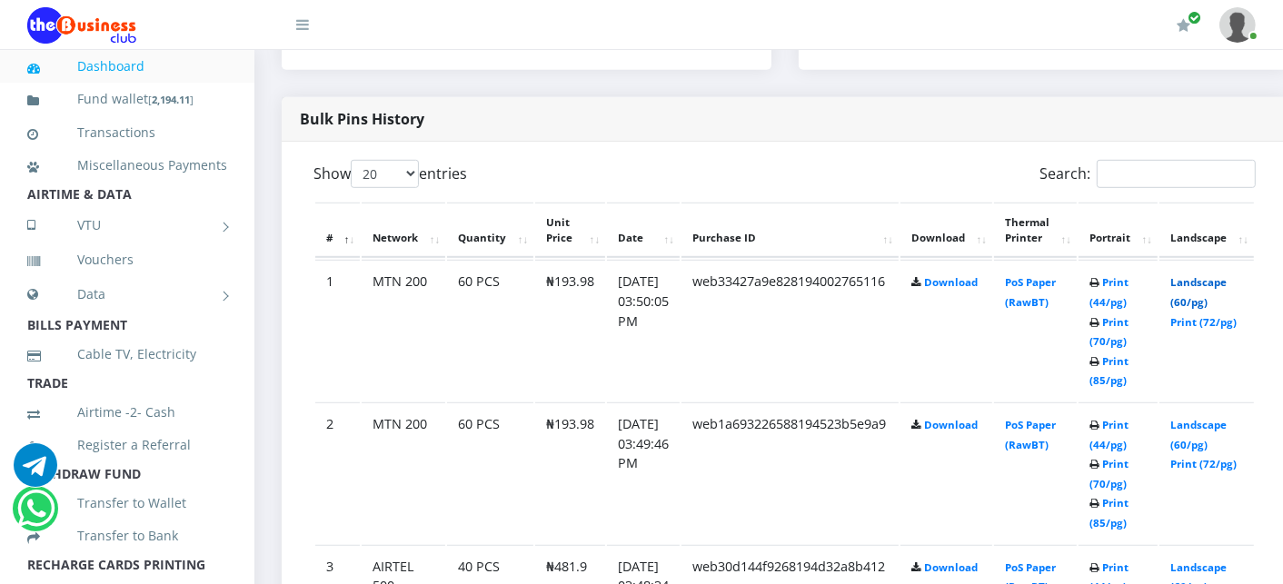 Image resolution: width=1283 pixels, height=584 pixels. What do you see at coordinates (390, 174) in the screenshot?
I see `label: Show entries` at bounding box center [390, 174].